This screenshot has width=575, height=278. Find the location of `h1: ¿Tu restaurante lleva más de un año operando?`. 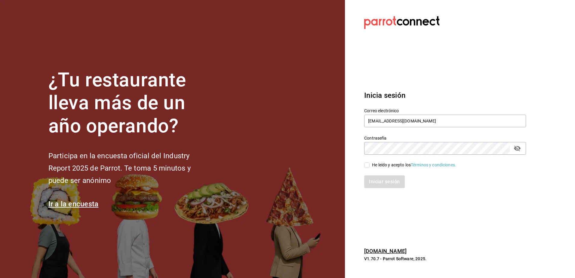

h1: ¿Tu restaurante lleva más de un año operando? is located at coordinates (130, 103).